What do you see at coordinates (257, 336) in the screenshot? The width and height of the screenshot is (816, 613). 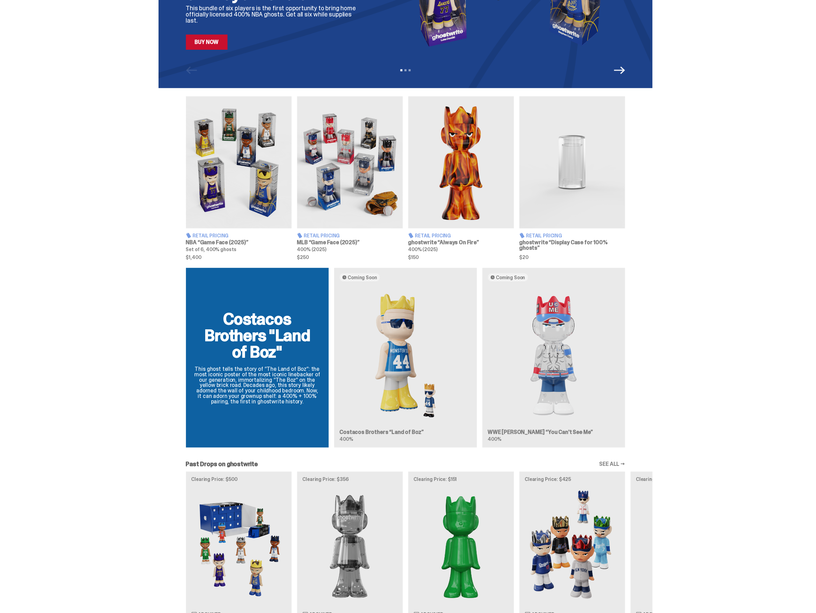 I see `h2: Costacos Brothers "Land of Boz"` at bounding box center [257, 336].